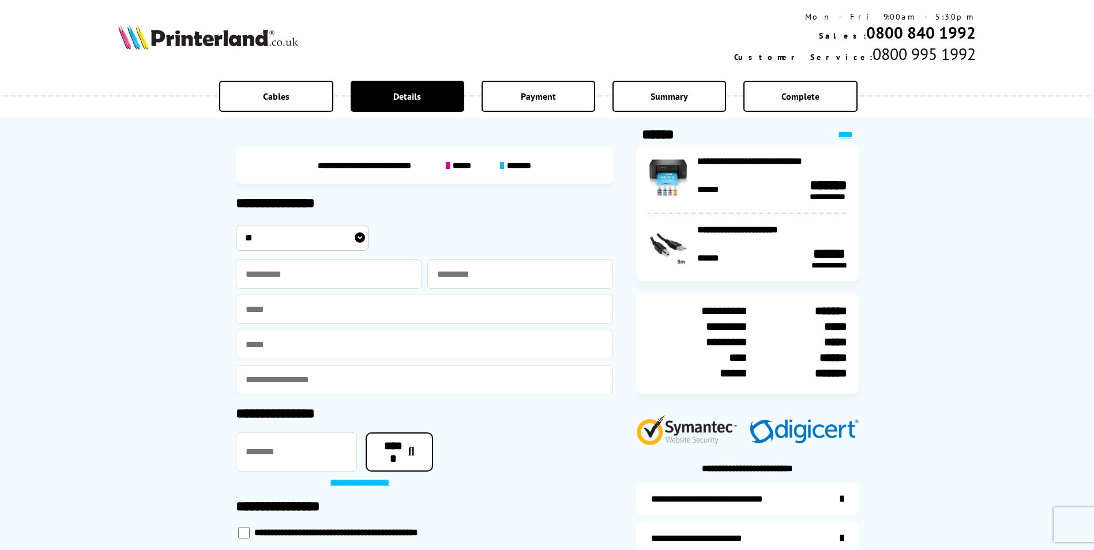 This screenshot has width=1094, height=550. I want to click on a: additional-ink, so click(747, 499).